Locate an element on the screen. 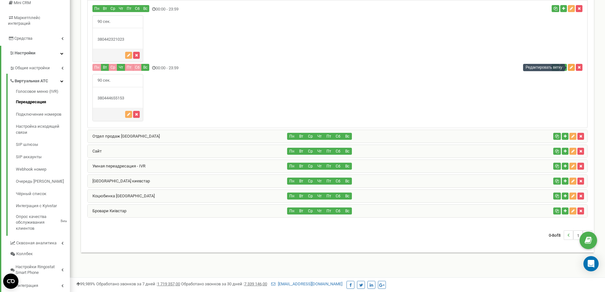  button: Open CMP widget is located at coordinates (11, 281).